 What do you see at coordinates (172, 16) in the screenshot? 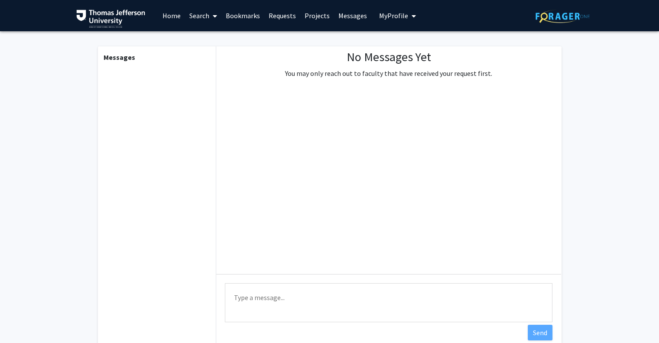
I see `a: Home` at bounding box center [172, 16].